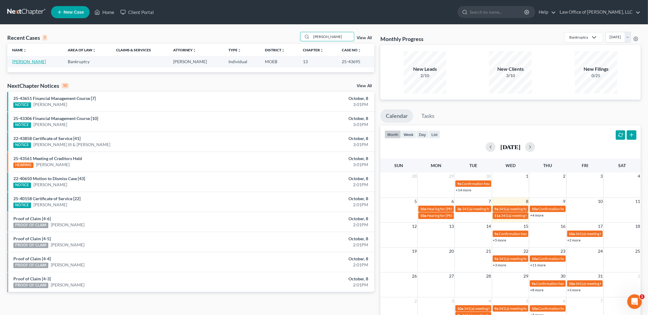 The width and height of the screenshot is (648, 315). What do you see at coordinates (393, 134) in the screenshot?
I see `button: month` at bounding box center [393, 134].